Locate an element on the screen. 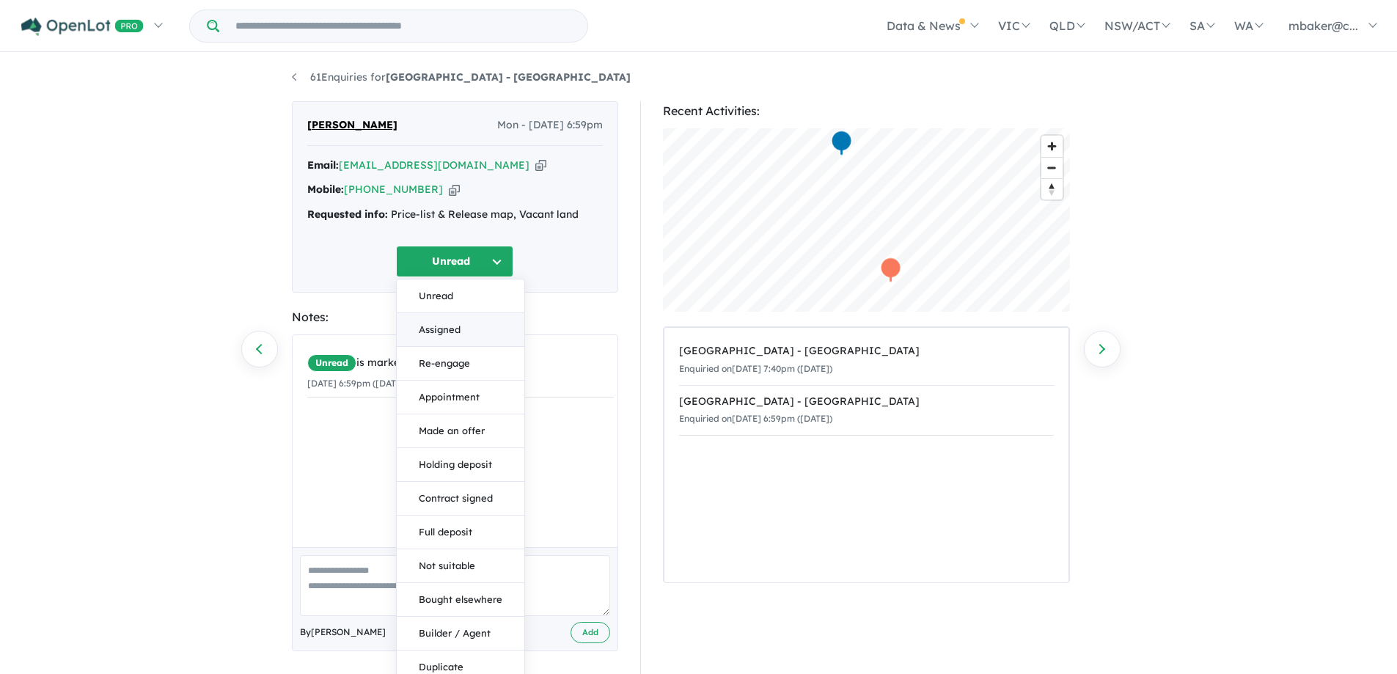  strong: Requested info: is located at coordinates (348, 214).